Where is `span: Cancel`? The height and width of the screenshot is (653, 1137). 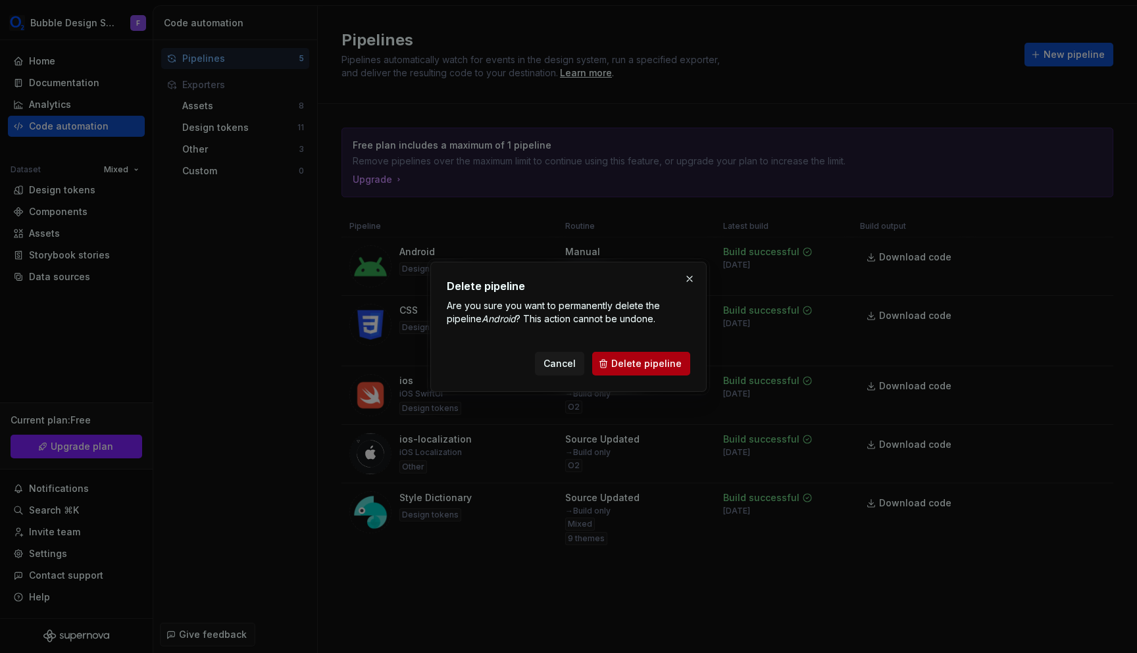 span: Cancel is located at coordinates (559, 364).